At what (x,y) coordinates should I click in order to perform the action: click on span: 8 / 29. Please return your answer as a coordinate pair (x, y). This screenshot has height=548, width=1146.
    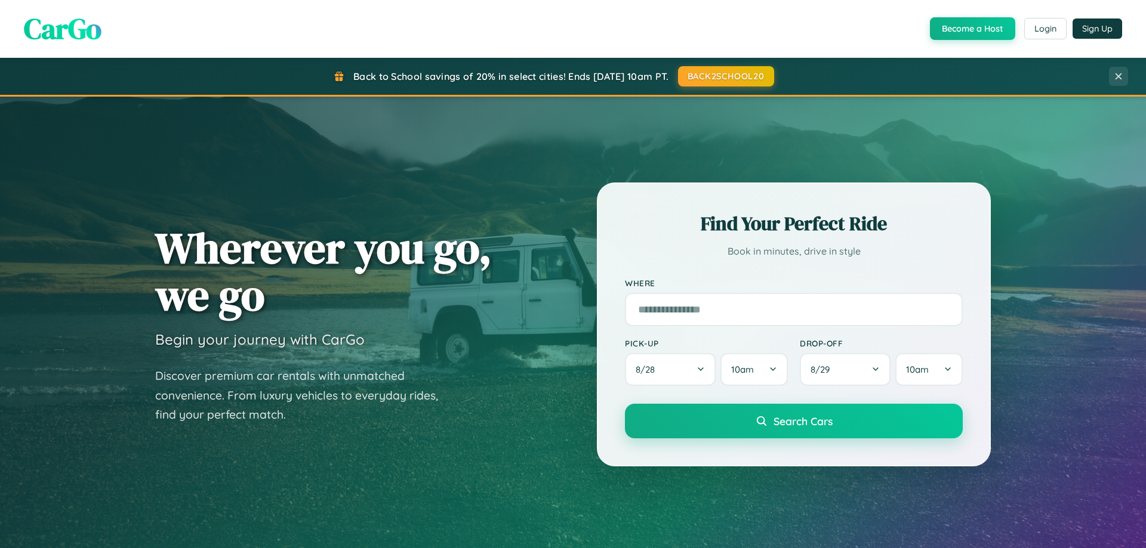
    Looking at the image, I should click on (823, 369).